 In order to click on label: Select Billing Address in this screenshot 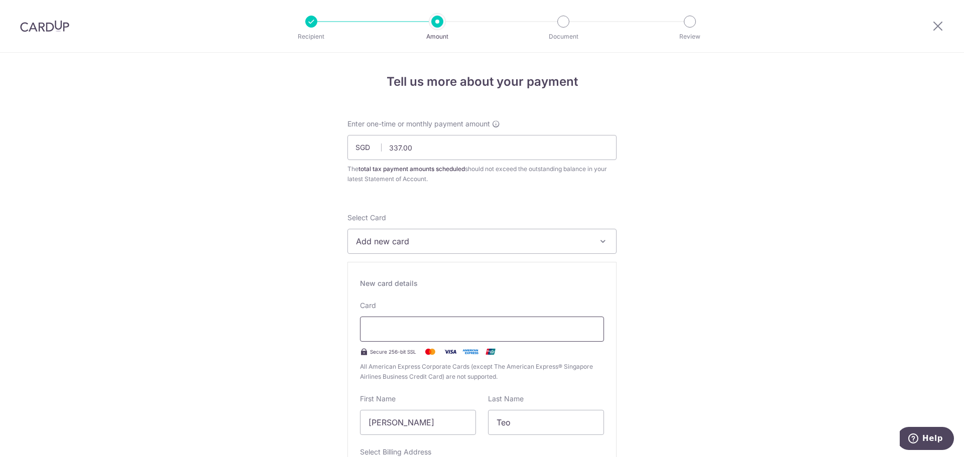, I will do `click(396, 452)`.